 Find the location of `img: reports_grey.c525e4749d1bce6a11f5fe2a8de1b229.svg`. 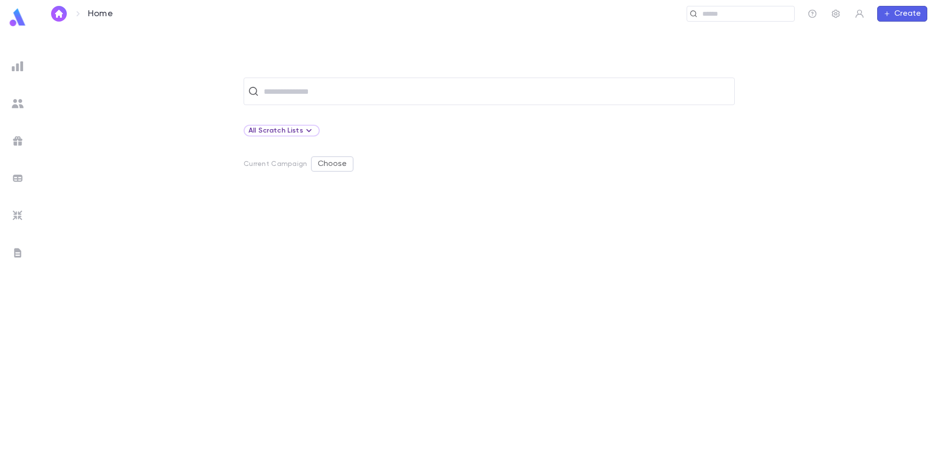

img: reports_grey.c525e4749d1bce6a11f5fe2a8de1b229.svg is located at coordinates (18, 66).